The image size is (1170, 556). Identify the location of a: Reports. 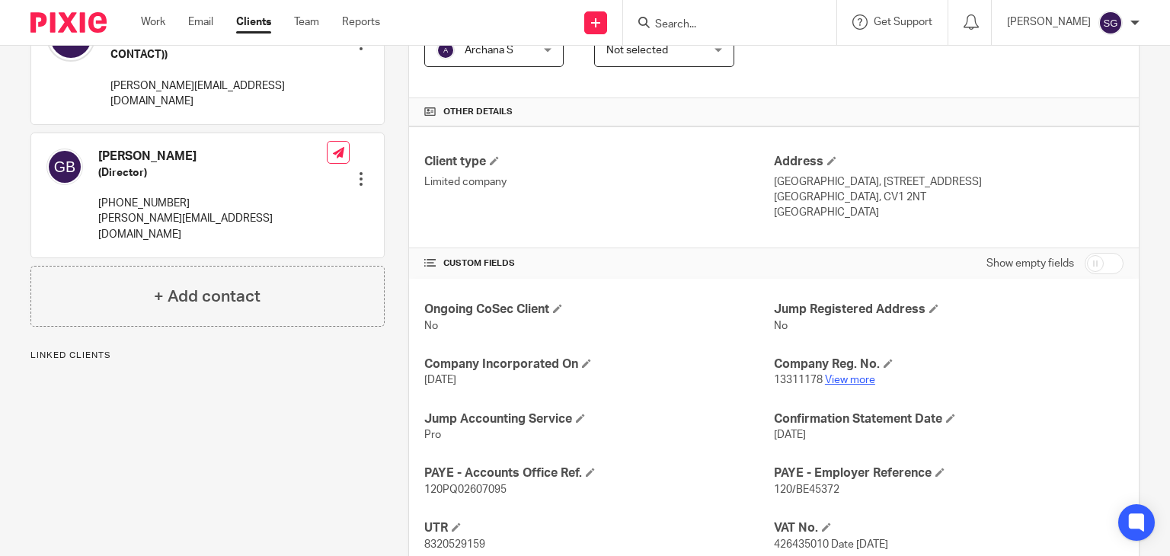
(361, 22).